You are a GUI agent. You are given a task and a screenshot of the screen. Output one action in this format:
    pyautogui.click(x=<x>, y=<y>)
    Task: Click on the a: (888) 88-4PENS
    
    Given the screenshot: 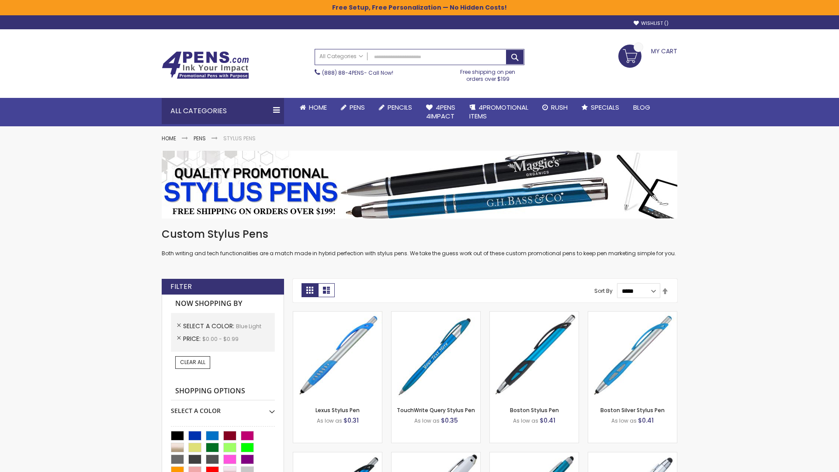 What is the action you would take?
    pyautogui.click(x=343, y=73)
    